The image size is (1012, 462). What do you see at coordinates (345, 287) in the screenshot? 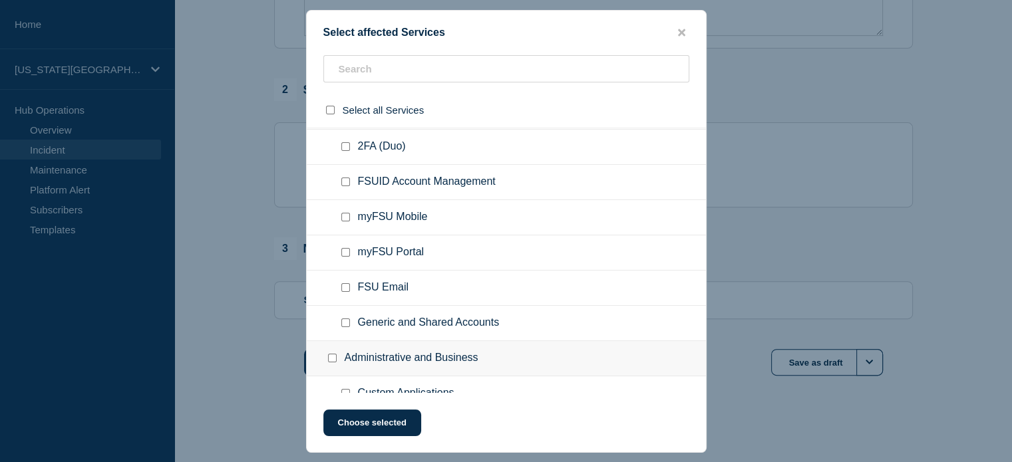
I see `input: FSU Email checkbox` at bounding box center [345, 287].